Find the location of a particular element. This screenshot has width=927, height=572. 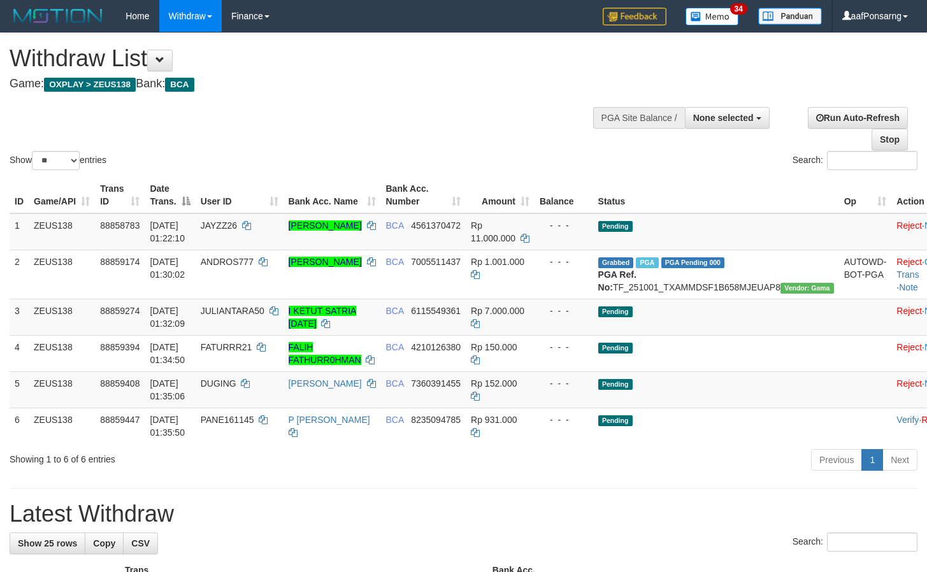

th: User ID: activate to sort column ascending is located at coordinates (240, 195).